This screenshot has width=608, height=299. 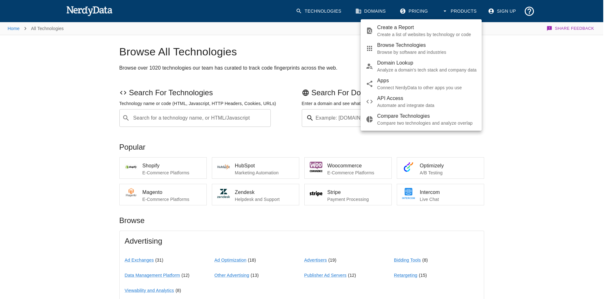 I want to click on span: Browse Technologies, so click(x=427, y=45).